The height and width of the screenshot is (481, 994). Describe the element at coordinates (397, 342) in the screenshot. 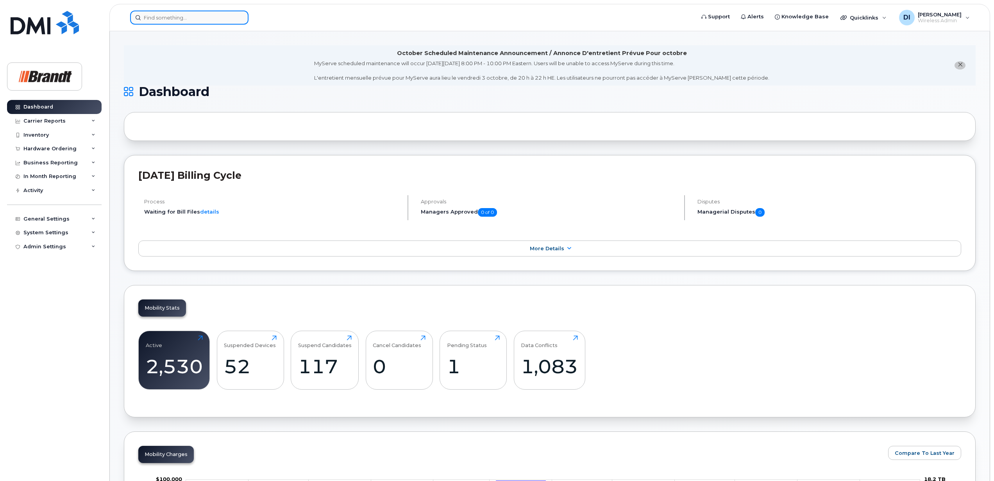

I see `div: Cancel Candidates` at that location.